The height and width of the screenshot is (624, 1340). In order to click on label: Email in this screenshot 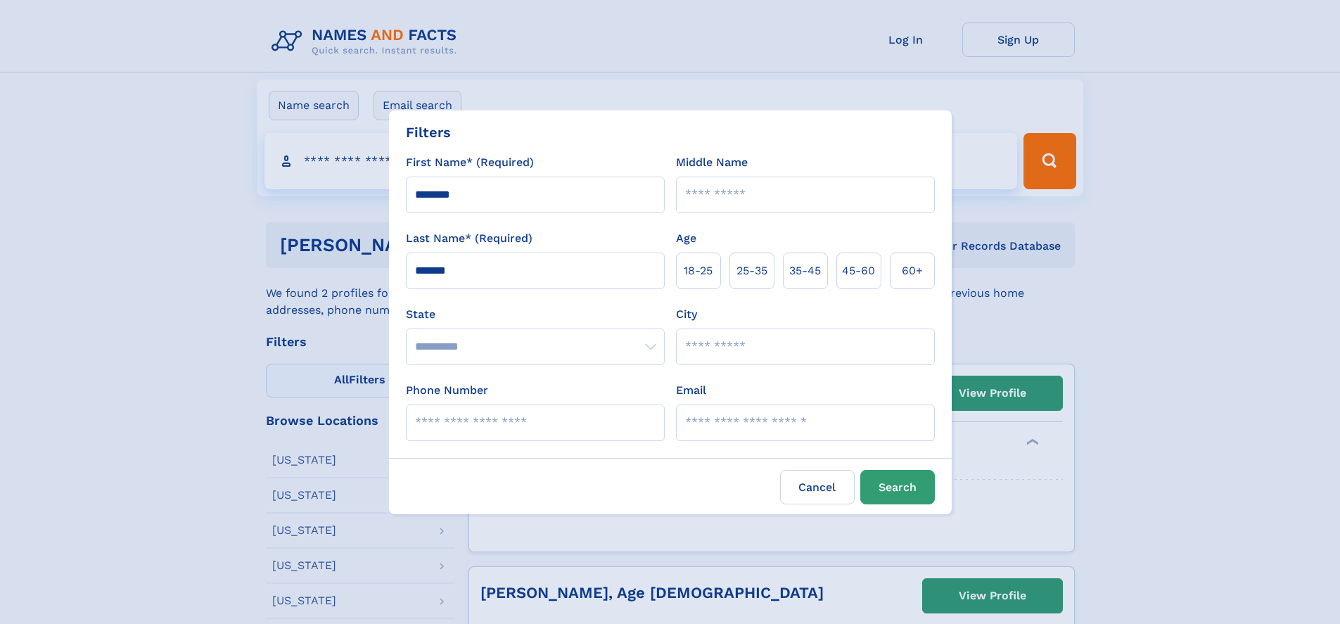, I will do `click(691, 390)`.